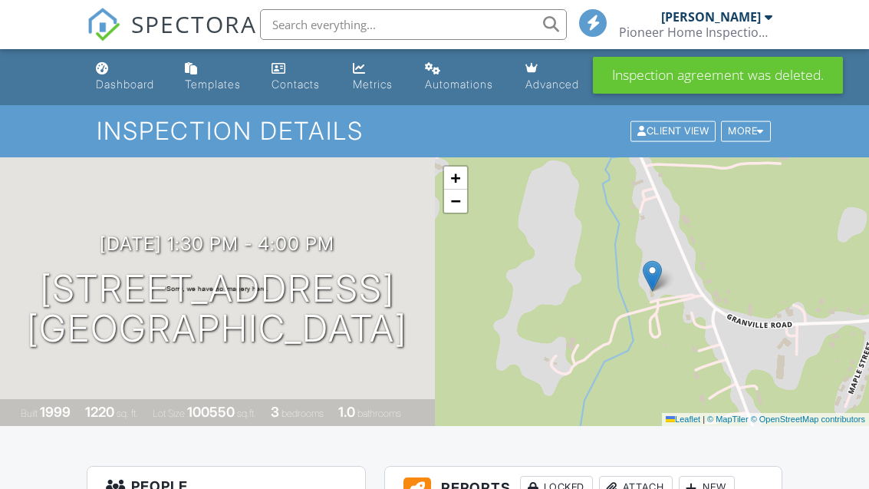  What do you see at coordinates (275, 411) in the screenshot?
I see `div: 3` at bounding box center [275, 411].